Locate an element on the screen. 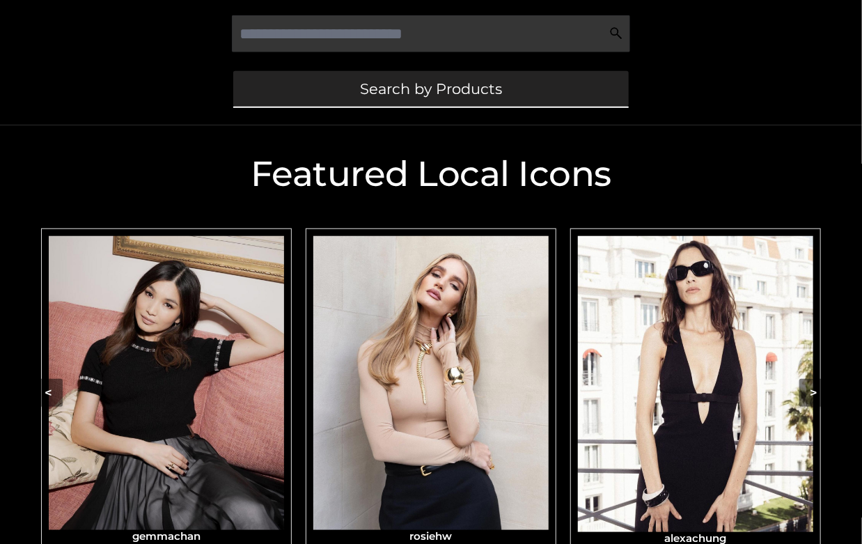  h3: rosiehw is located at coordinates (431, 536).